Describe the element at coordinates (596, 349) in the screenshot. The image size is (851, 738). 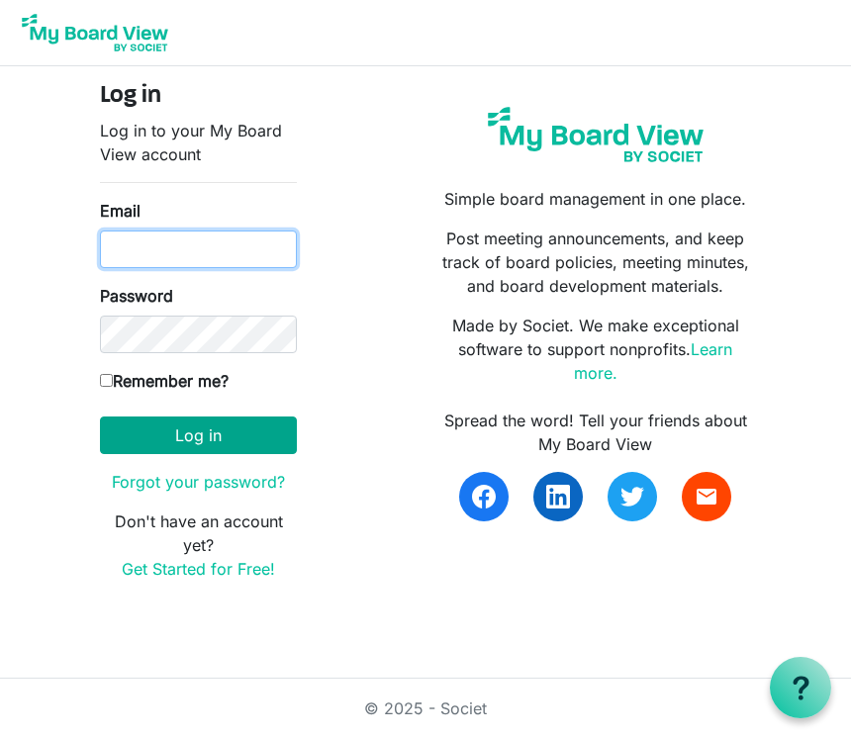
I see `p: Made by Societ. We make exceptional software to support nonprofits.` at that location.